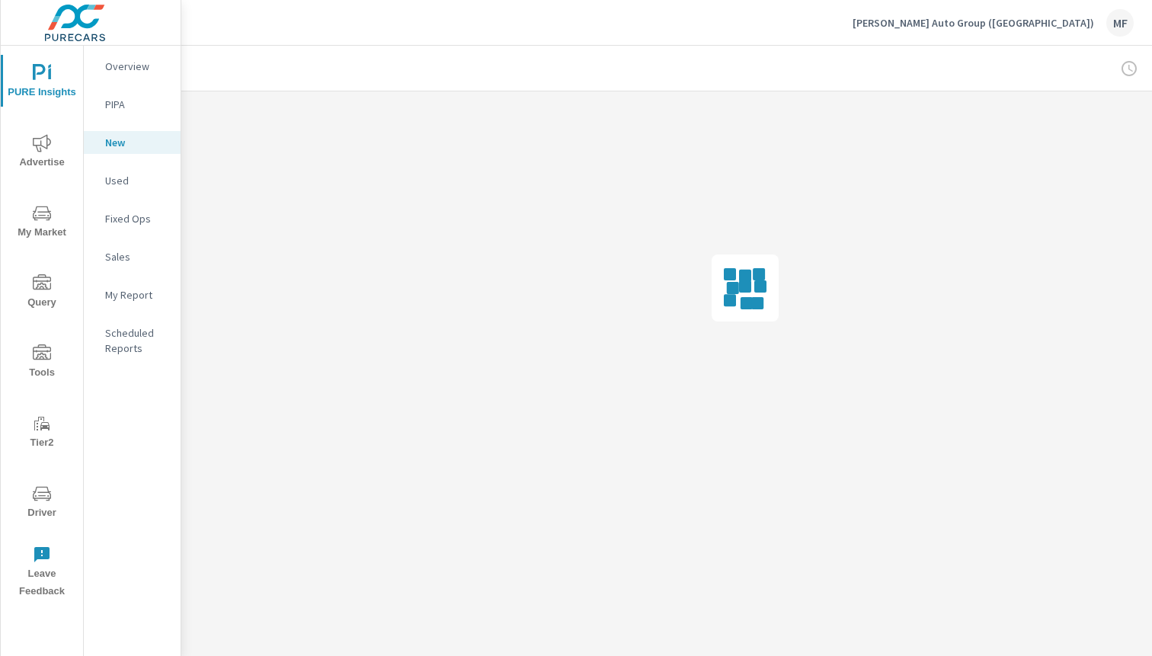 The height and width of the screenshot is (656, 1152). Describe the element at coordinates (136, 341) in the screenshot. I see `p: Scheduled Reports` at that location.